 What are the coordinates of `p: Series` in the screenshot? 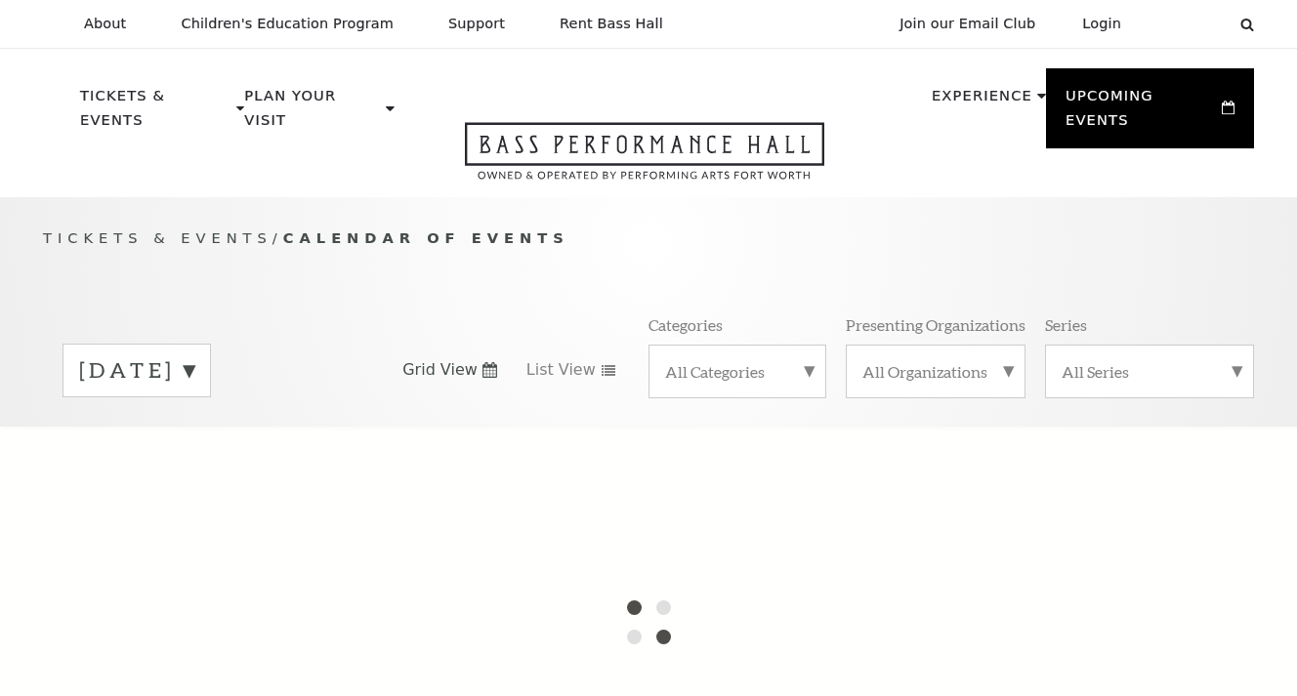 It's located at (1066, 324).